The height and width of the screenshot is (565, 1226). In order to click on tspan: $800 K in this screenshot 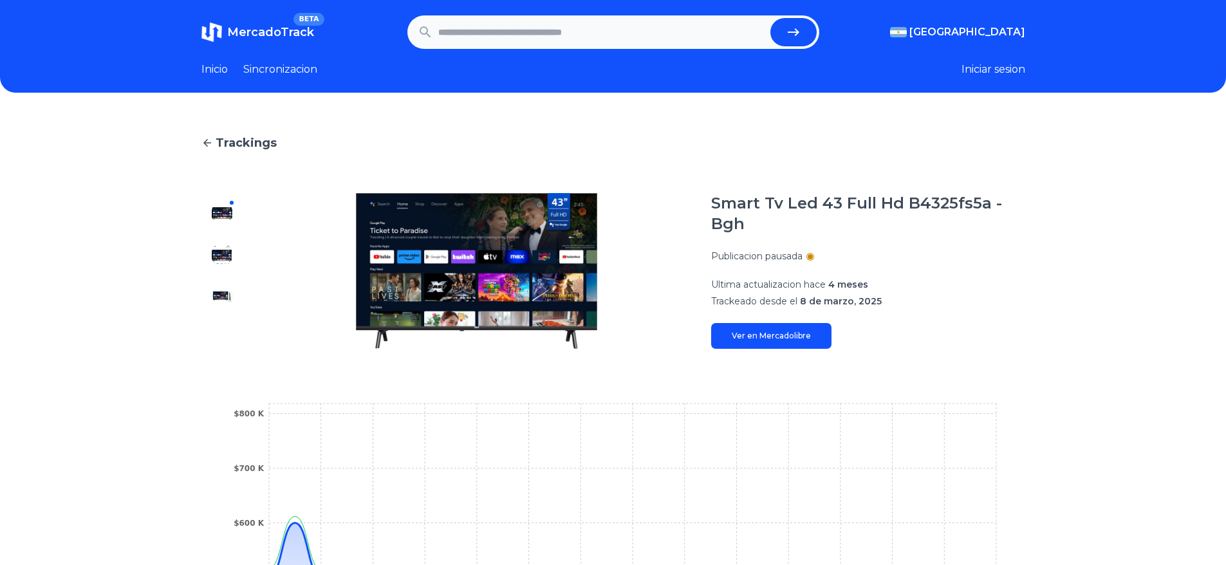, I will do `click(249, 414)`.